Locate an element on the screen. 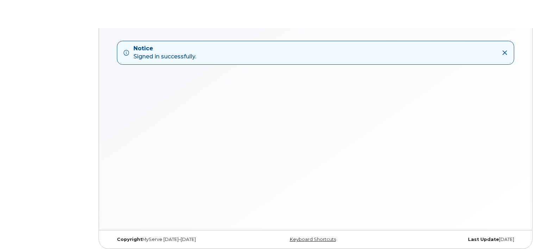 The image size is (536, 249). strong: Notice is located at coordinates (165, 49).